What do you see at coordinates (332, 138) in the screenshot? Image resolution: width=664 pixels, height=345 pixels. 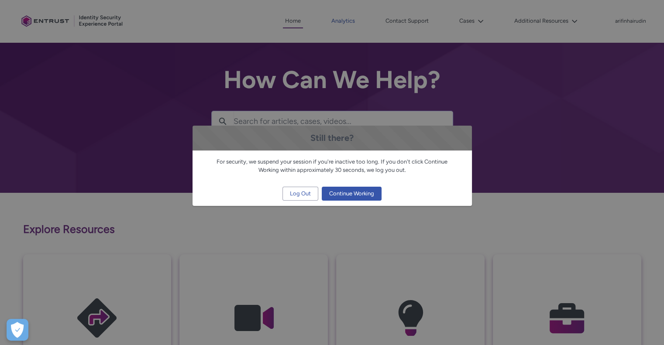 I see `span: Still there?` at bounding box center [332, 138].